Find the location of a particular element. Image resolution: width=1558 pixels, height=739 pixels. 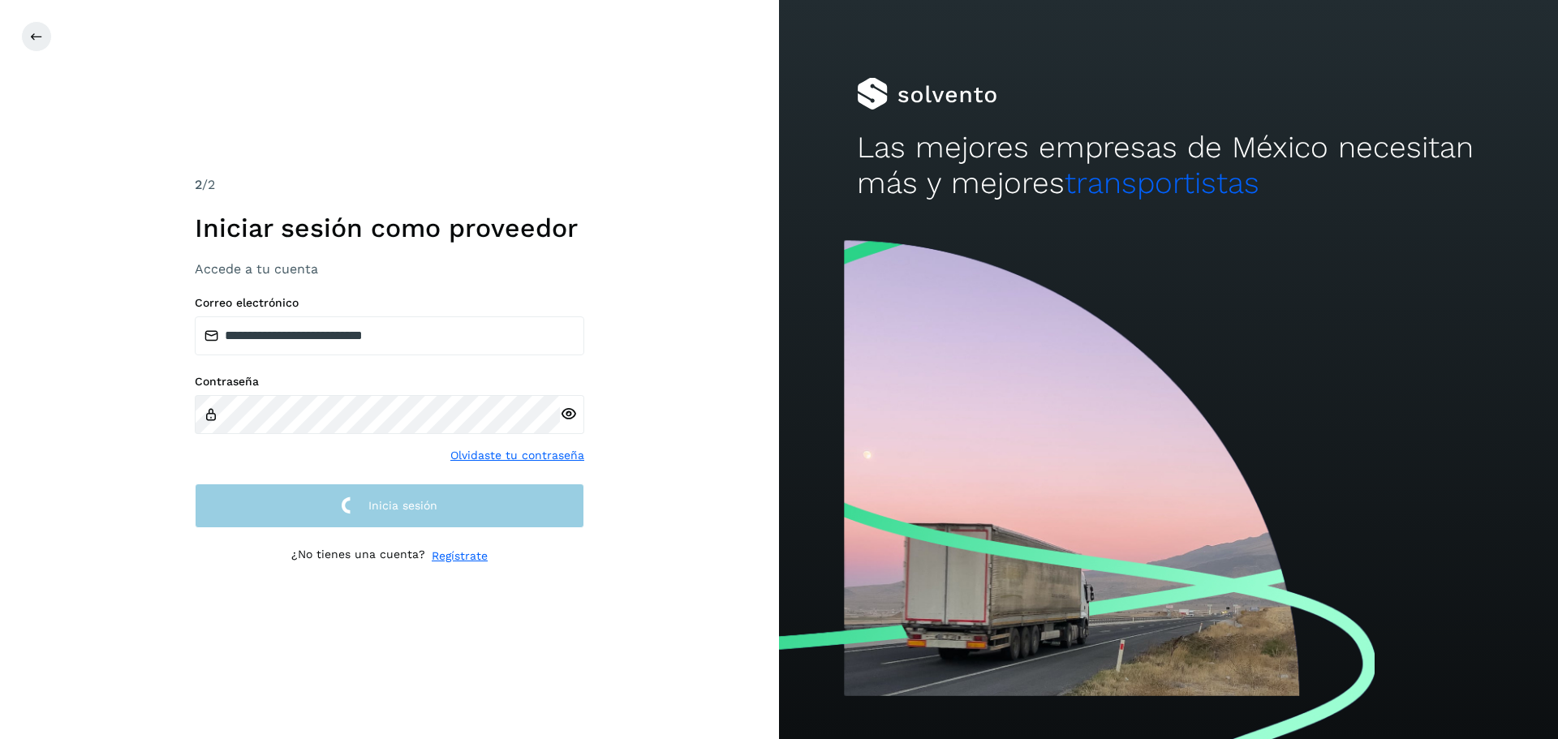

span: transportistas is located at coordinates (1162, 183).